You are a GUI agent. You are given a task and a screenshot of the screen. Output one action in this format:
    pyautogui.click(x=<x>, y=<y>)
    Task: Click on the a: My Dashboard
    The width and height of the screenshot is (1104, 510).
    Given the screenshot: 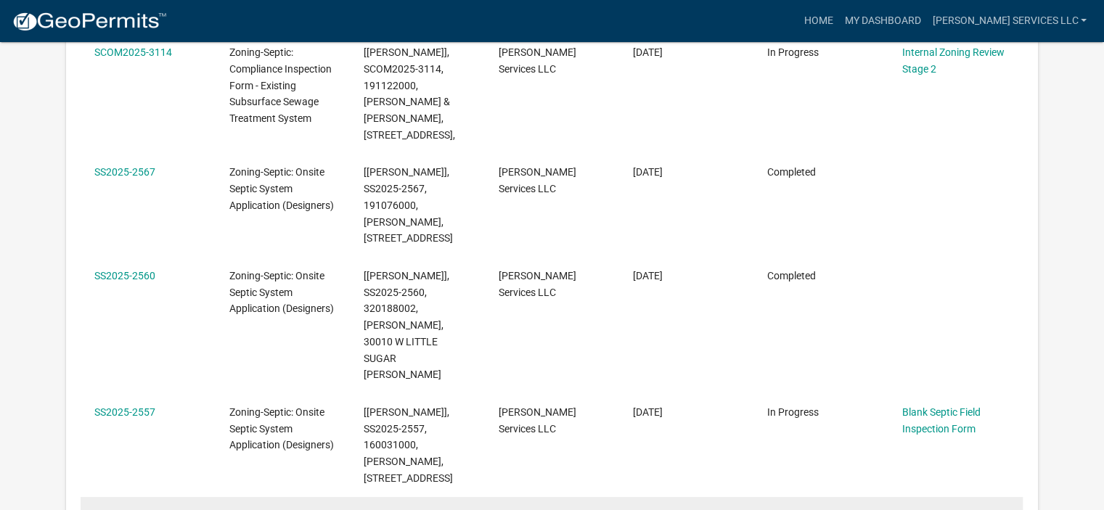 What is the action you would take?
    pyautogui.click(x=882, y=21)
    